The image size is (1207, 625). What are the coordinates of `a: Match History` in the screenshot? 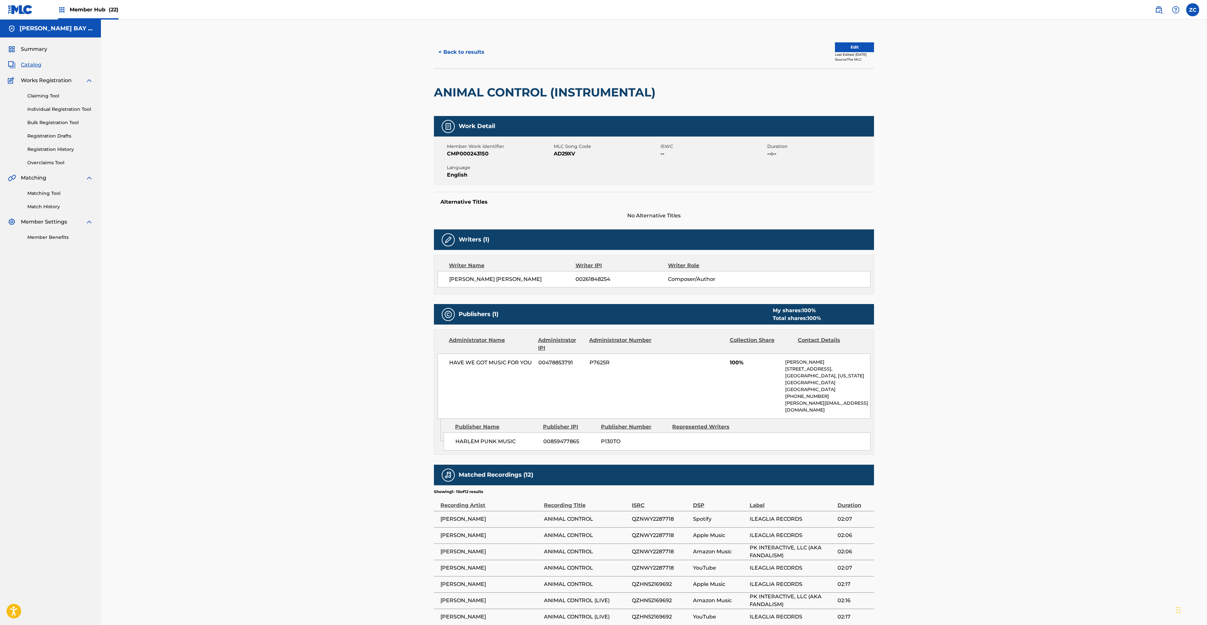 It's located at (60, 206).